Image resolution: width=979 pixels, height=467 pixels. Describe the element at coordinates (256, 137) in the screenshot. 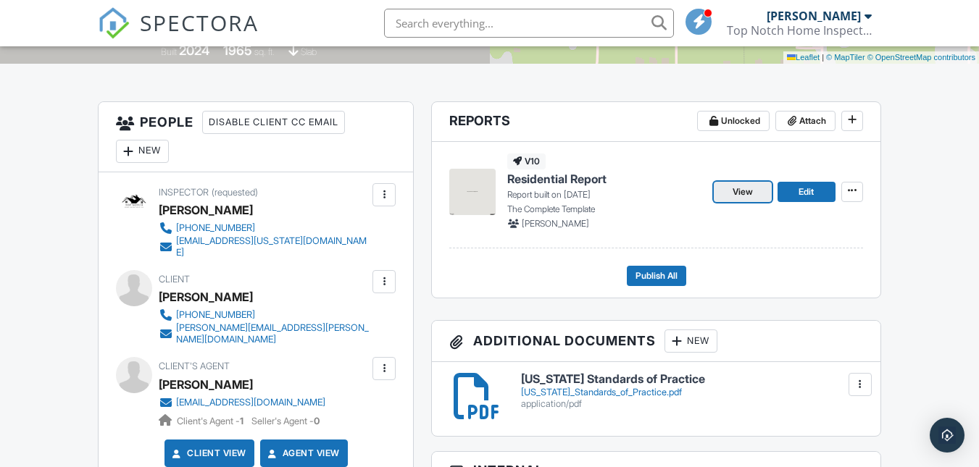

I see `h3: People` at that location.